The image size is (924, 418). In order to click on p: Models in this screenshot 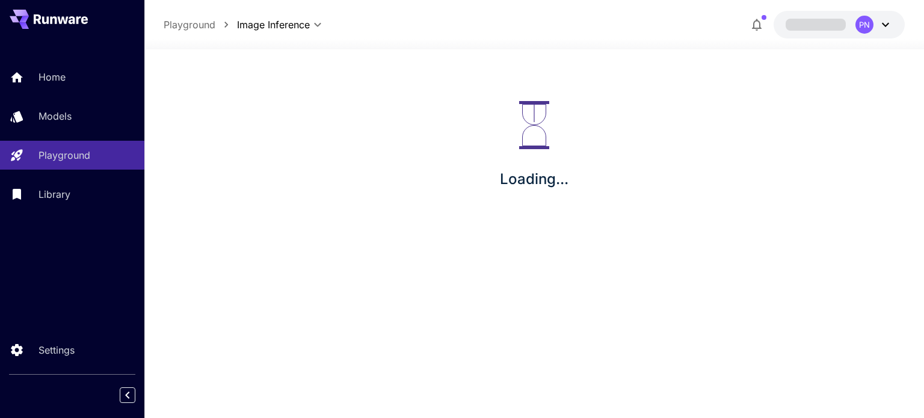, I will do `click(55, 116)`.